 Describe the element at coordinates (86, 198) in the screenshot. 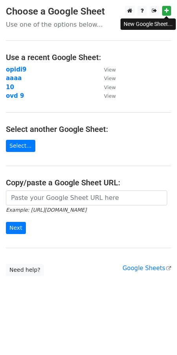

I see `input: Paste your Google Sheet URL here` at that location.